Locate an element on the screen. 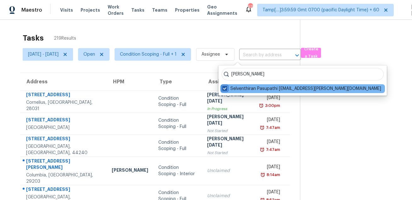  th: Assignee is located at coordinates (229, 82).